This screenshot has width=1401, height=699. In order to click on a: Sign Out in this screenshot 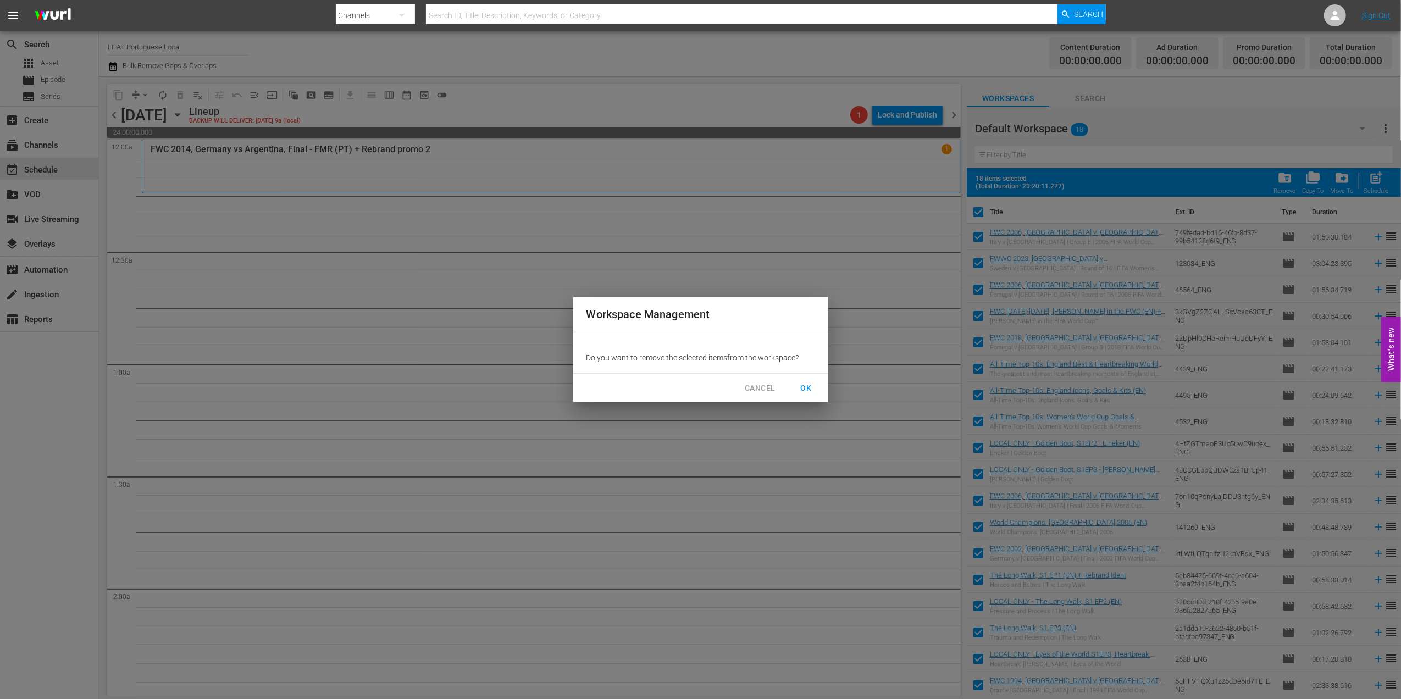, I will do `click(1377, 15)`.